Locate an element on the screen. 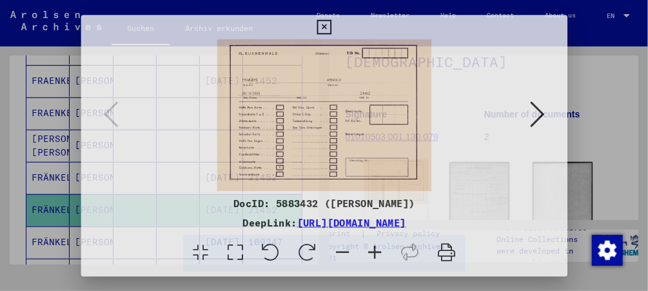  img: 001.jpg is located at coordinates (324, 113).